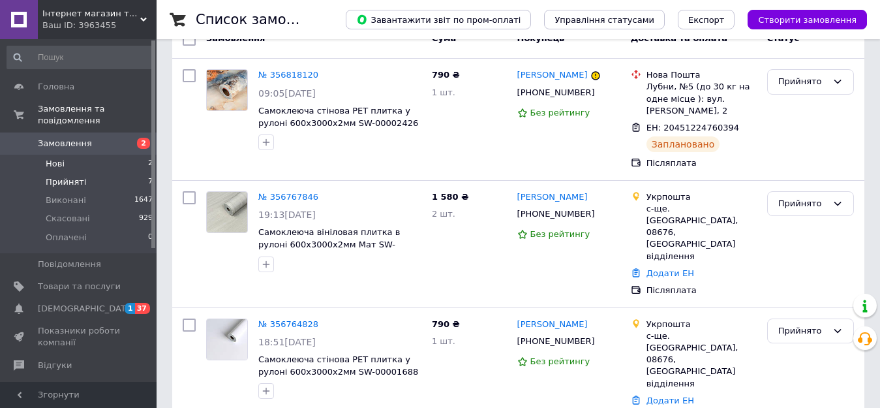  Describe the element at coordinates (444, 213) in the screenshot. I see `span: 2 шт.` at that location.